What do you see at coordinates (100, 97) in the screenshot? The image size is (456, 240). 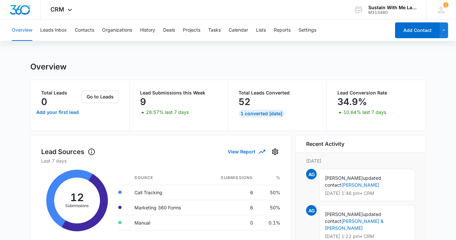 I see `button: Go to Leads` at bounding box center [100, 97].